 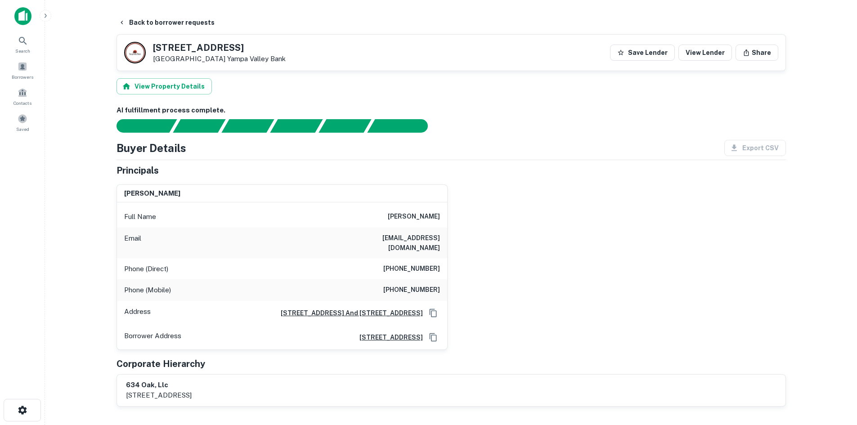 What do you see at coordinates (138, 171) in the screenshot?
I see `h5: Principals` at bounding box center [138, 171].